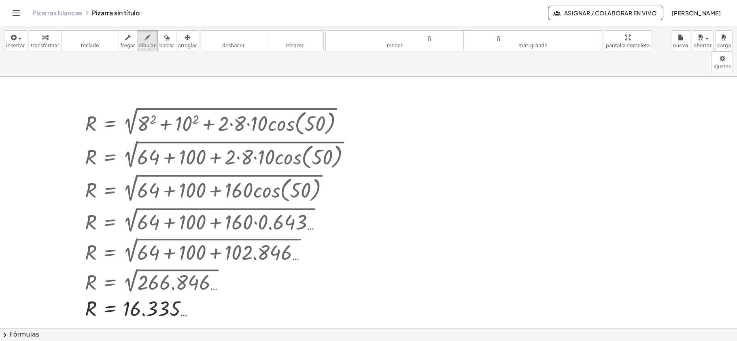 This screenshot has height=341, width=737. I want to click on font: fregar, so click(128, 46).